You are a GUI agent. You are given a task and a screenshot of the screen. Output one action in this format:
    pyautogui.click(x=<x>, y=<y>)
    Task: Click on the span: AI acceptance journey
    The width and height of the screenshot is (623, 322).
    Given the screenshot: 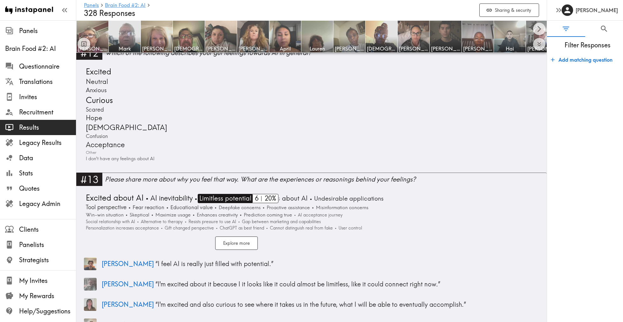 What is the action you would take?
    pyautogui.click(x=320, y=215)
    